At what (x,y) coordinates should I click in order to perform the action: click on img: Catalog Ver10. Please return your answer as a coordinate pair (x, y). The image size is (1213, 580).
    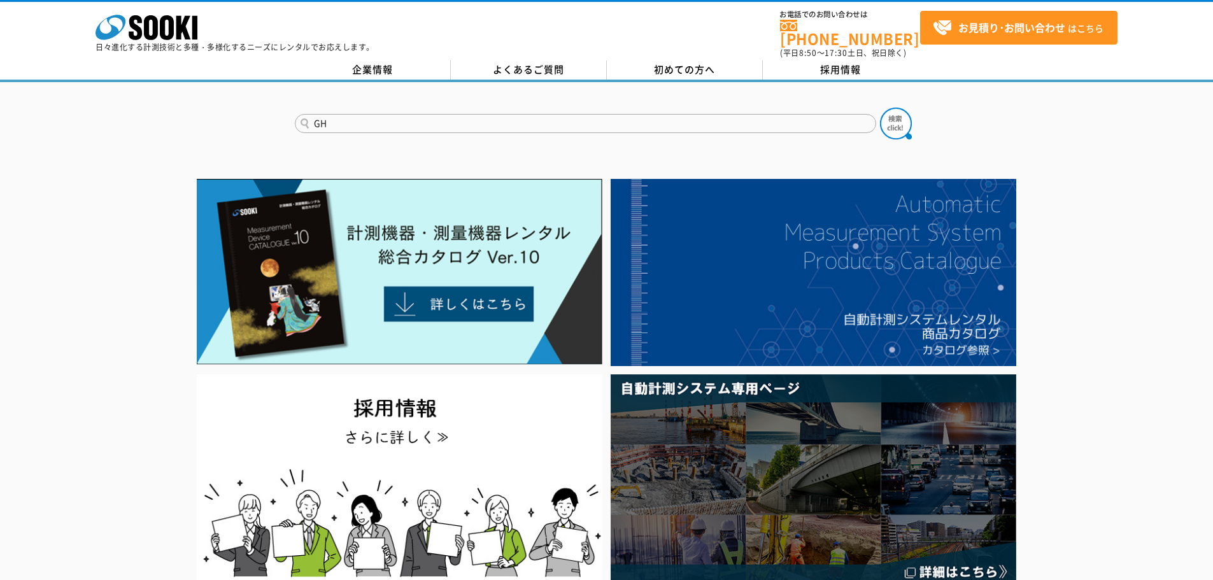
    Looking at the image, I should click on (399, 272).